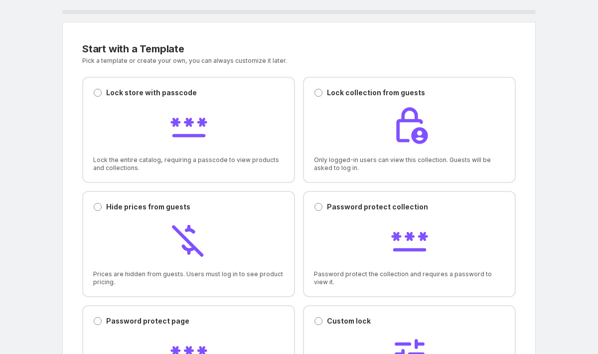 This screenshot has height=354, width=598. What do you see at coordinates (189, 240) in the screenshot?
I see `img: Hide prices from guests` at bounding box center [189, 240].